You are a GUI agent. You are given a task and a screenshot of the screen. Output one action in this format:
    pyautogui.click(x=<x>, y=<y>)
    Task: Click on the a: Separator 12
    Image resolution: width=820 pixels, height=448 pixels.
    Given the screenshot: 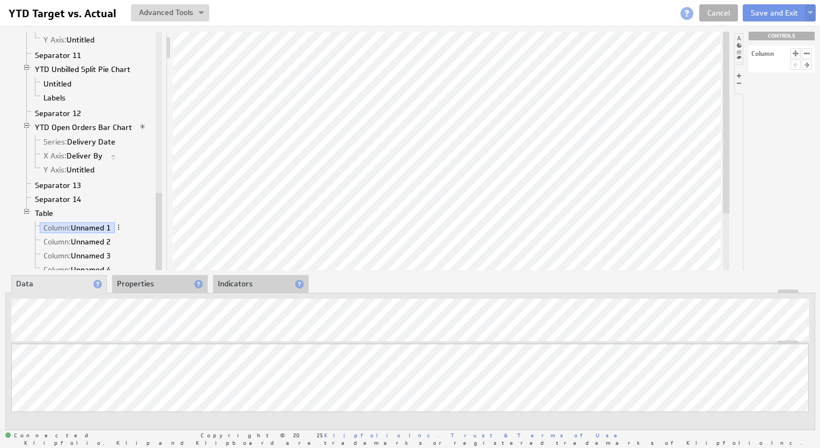 What is the action you would take?
    pyautogui.click(x=58, y=113)
    